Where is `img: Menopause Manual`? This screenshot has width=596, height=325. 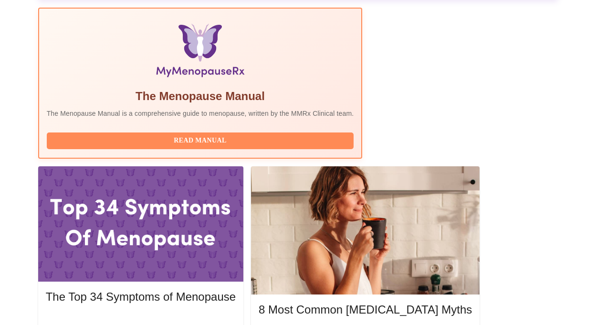
img: Menopause Manual is located at coordinates (200, 52).